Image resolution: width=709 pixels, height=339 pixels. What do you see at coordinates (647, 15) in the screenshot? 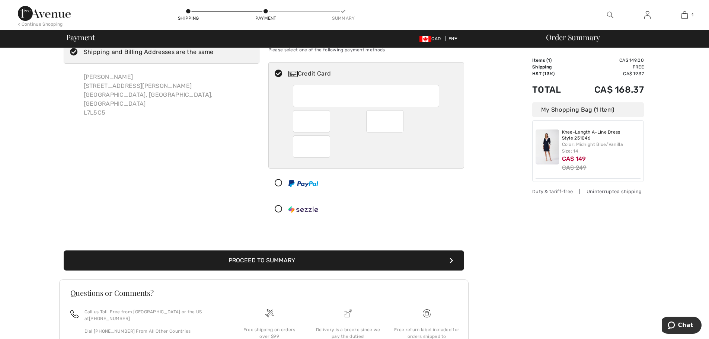
I see `img: My Info` at bounding box center [647, 15].